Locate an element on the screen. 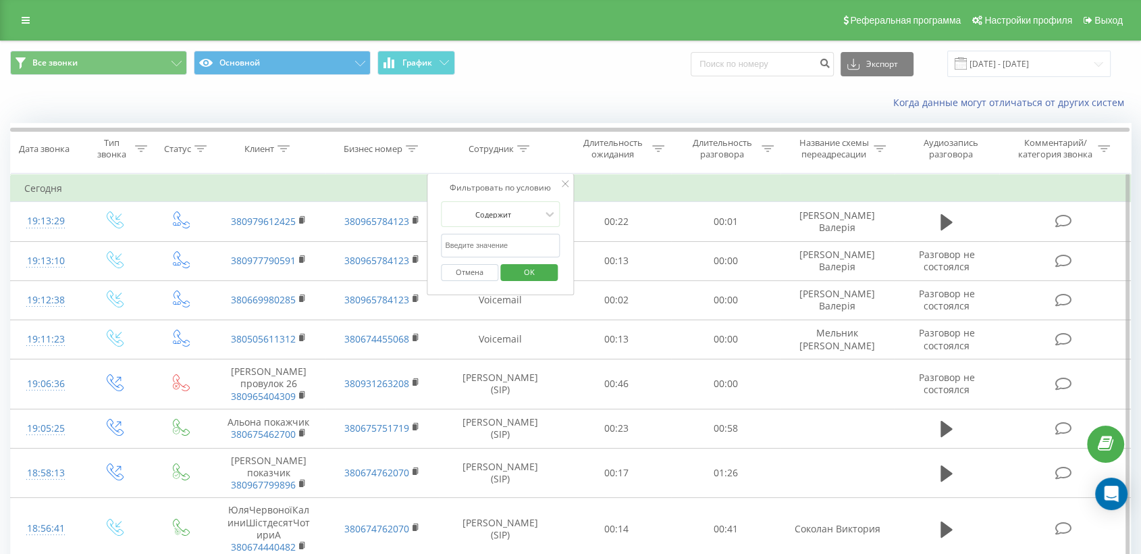  div: 19:11:23 is located at coordinates (45, 339).